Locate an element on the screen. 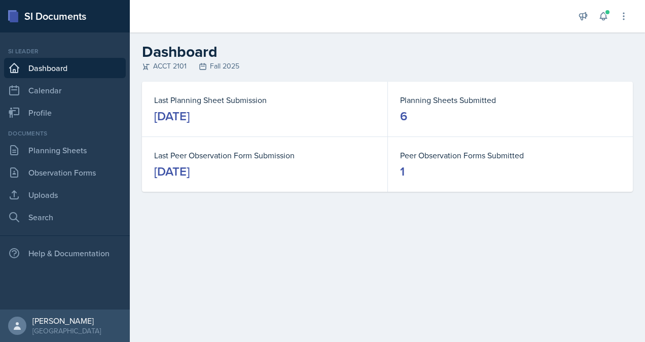 This screenshot has width=645, height=342. h2: Dashboard is located at coordinates (387, 52).